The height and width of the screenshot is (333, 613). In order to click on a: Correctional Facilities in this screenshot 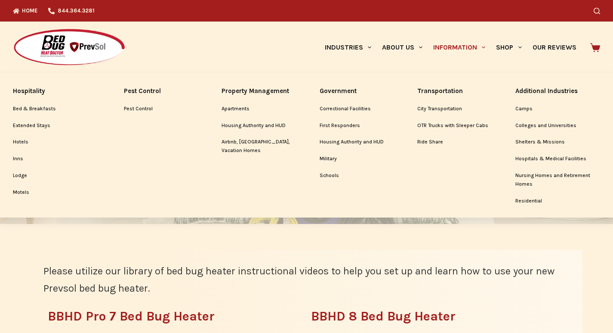, I will do `click(355, 109)`.